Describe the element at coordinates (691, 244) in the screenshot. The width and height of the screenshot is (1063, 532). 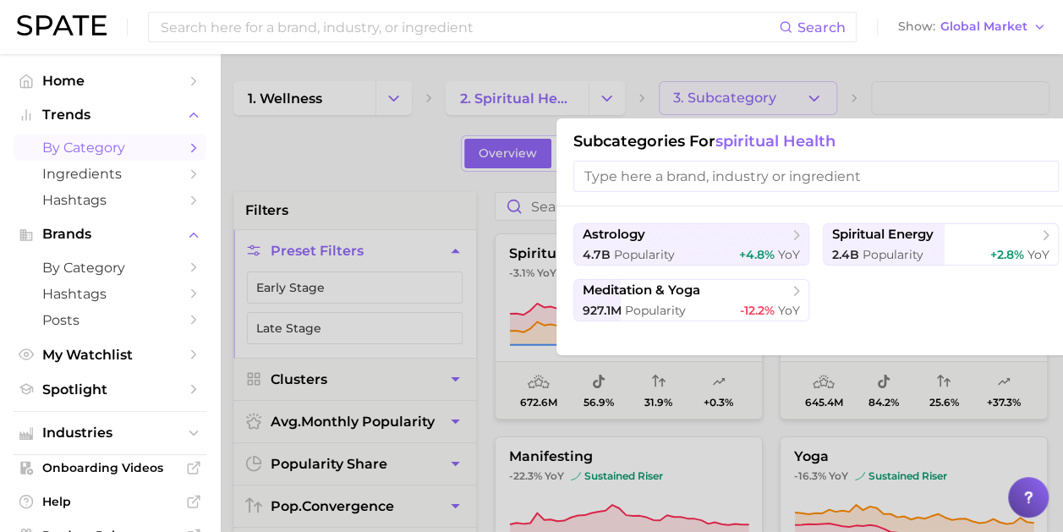
I see `button: astrology4.7b Popularity+4.8% YoY` at that location.